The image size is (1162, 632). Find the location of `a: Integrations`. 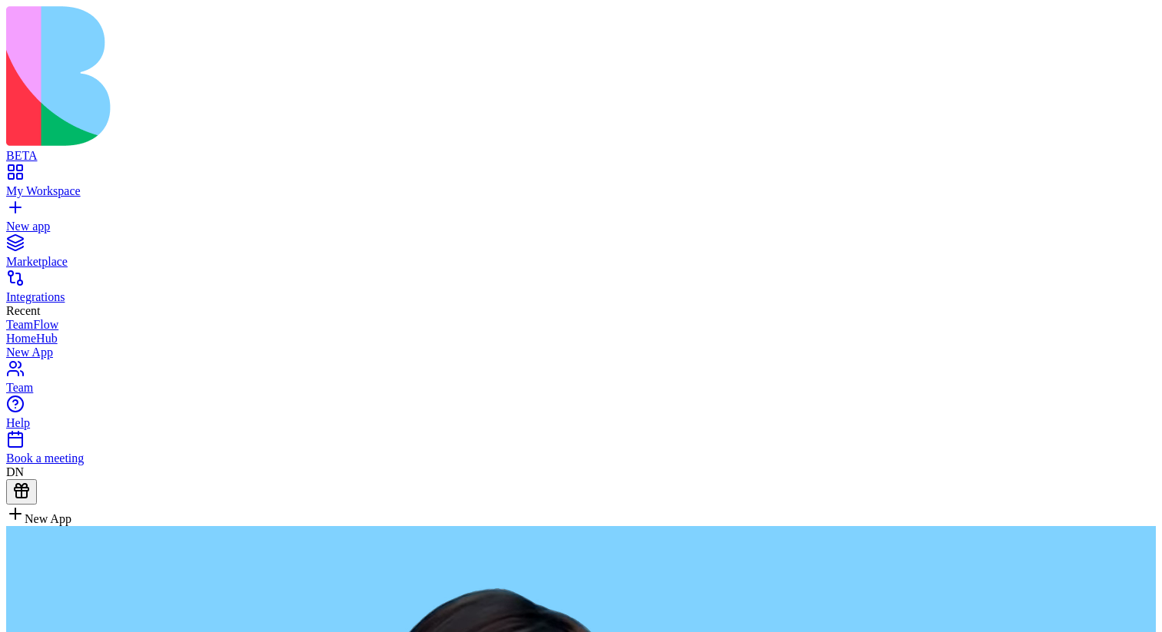

a: Integrations is located at coordinates (581, 290).